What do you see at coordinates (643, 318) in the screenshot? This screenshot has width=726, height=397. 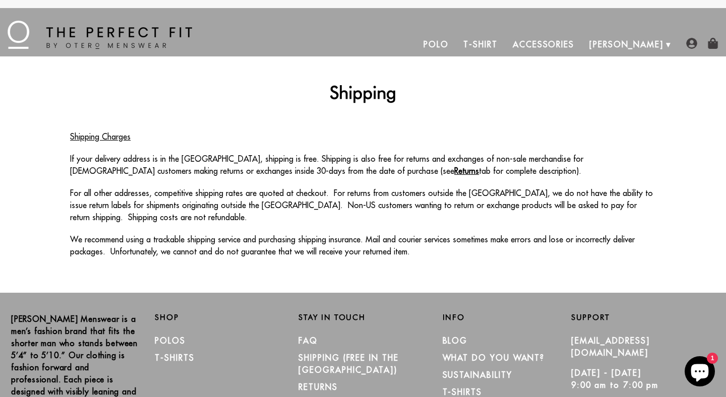 I see `h2: Support` at bounding box center [643, 318].